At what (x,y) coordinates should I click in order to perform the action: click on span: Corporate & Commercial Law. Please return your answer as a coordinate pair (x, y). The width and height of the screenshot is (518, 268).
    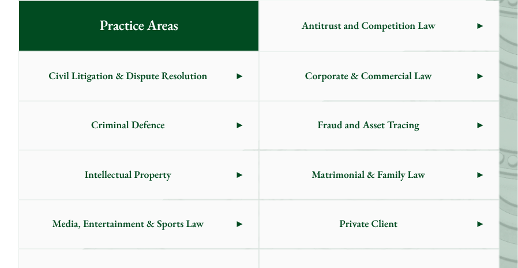
    Looking at the image, I should click on (368, 76).